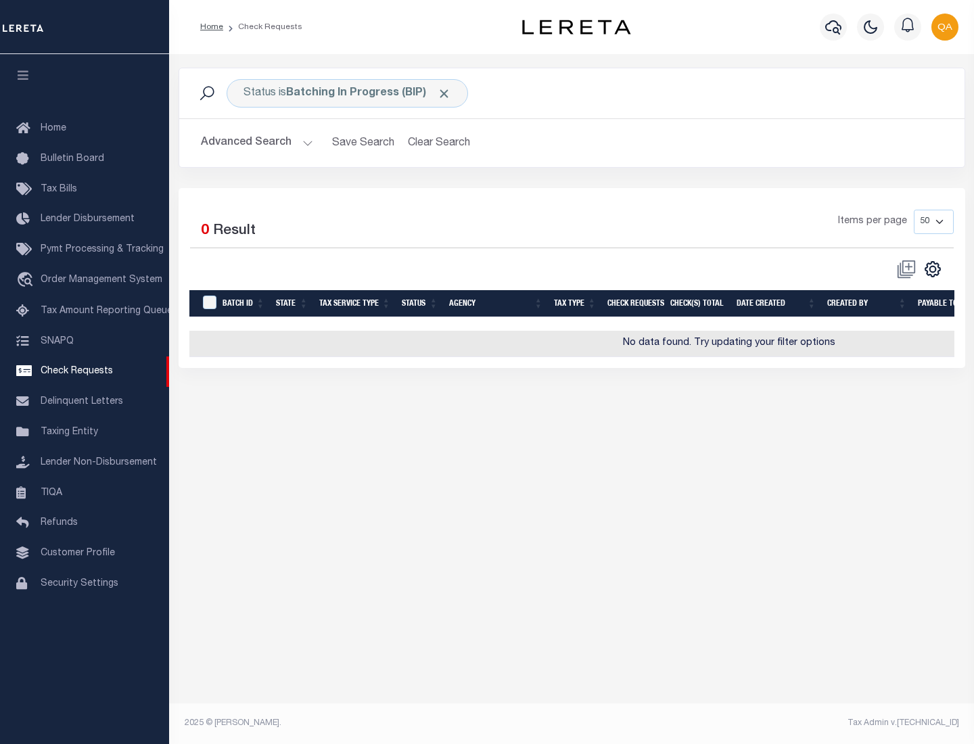  What do you see at coordinates (53, 128) in the screenshot?
I see `span: Home` at bounding box center [53, 128].